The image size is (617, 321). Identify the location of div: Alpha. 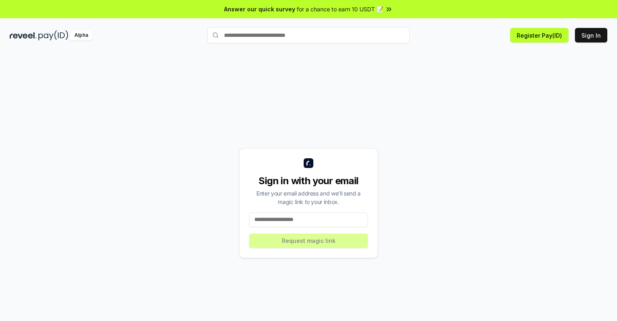
(81, 35).